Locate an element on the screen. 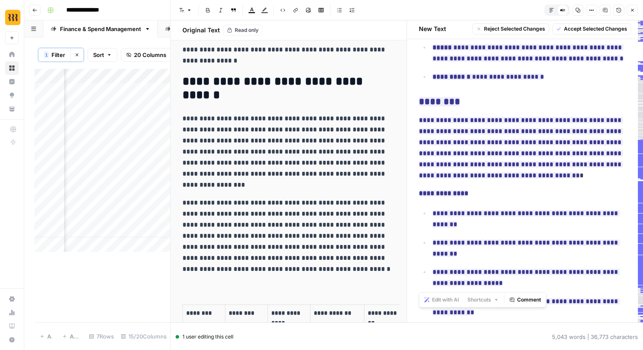  div: 5,043 words | 36,773 characters is located at coordinates (595, 337).